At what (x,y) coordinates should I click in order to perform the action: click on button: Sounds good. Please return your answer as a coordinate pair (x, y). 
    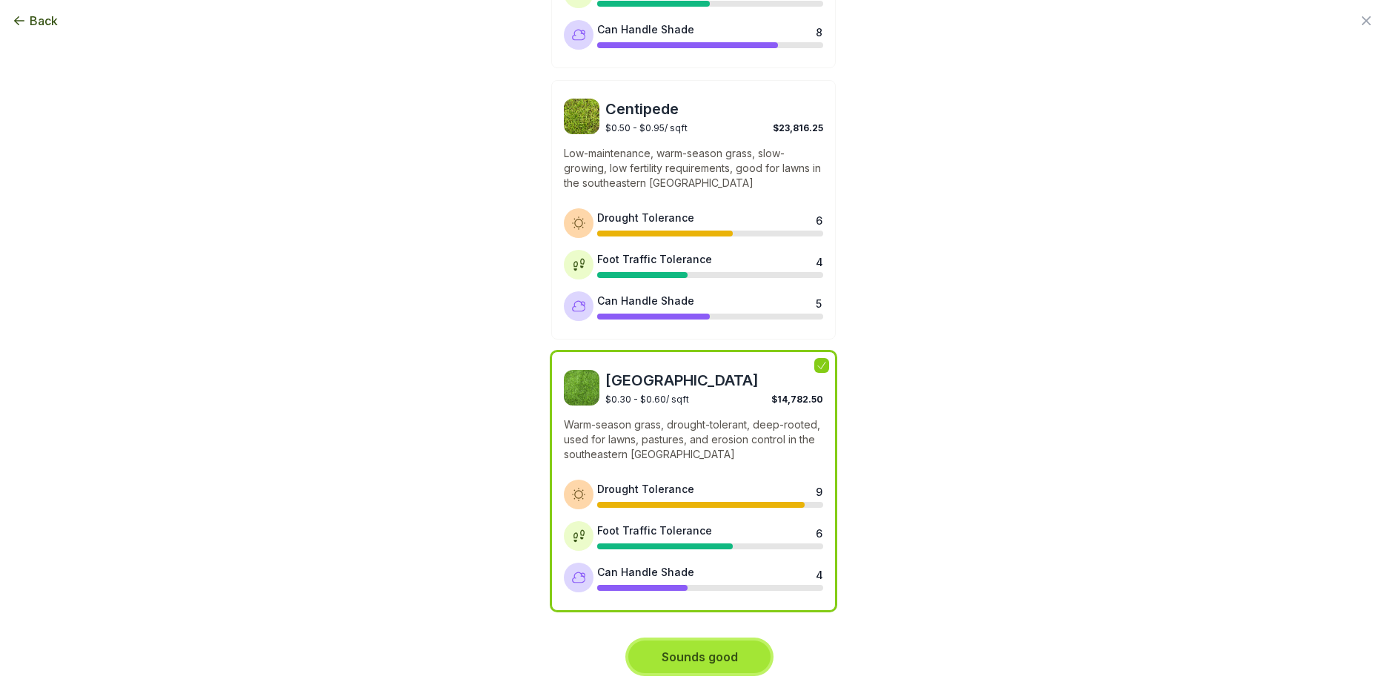
    Looking at the image, I should click on (699, 656).